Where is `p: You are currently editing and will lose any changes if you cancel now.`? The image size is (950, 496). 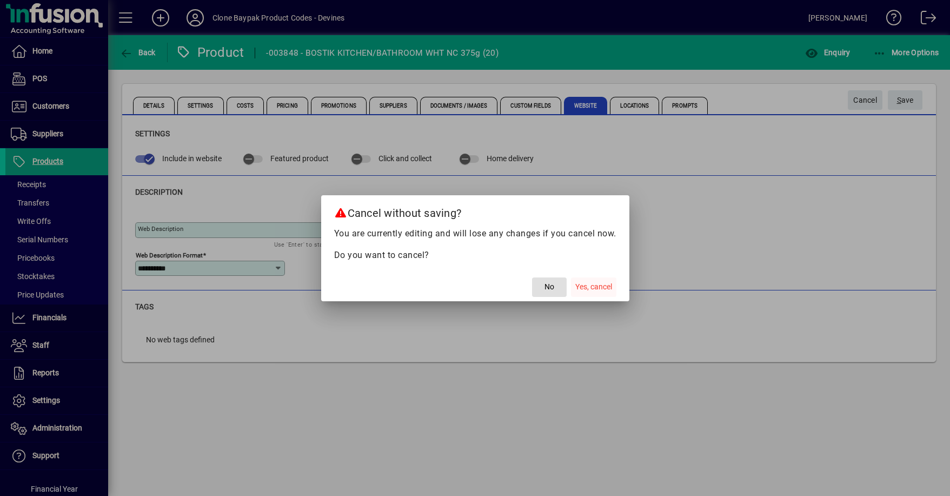
p: You are currently editing and will lose any changes if you cancel now. is located at coordinates (475, 234).